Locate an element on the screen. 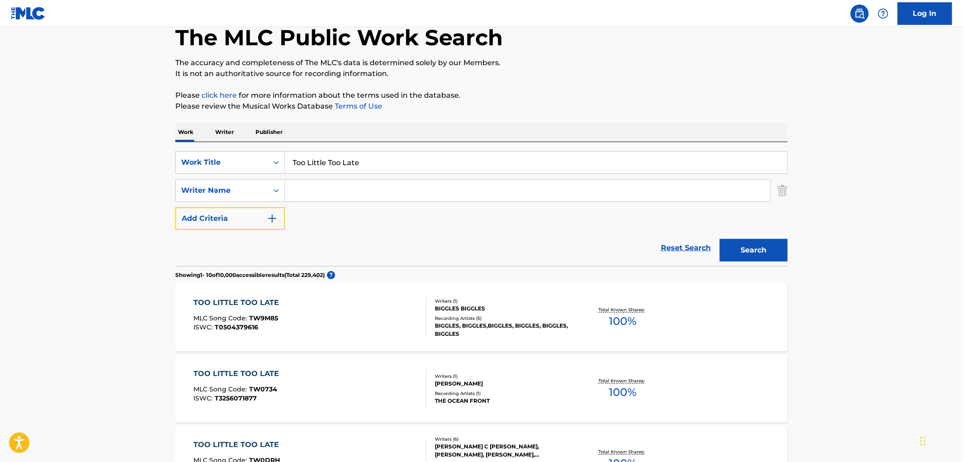  div: THE OCEAN FRONT is located at coordinates (503, 401).